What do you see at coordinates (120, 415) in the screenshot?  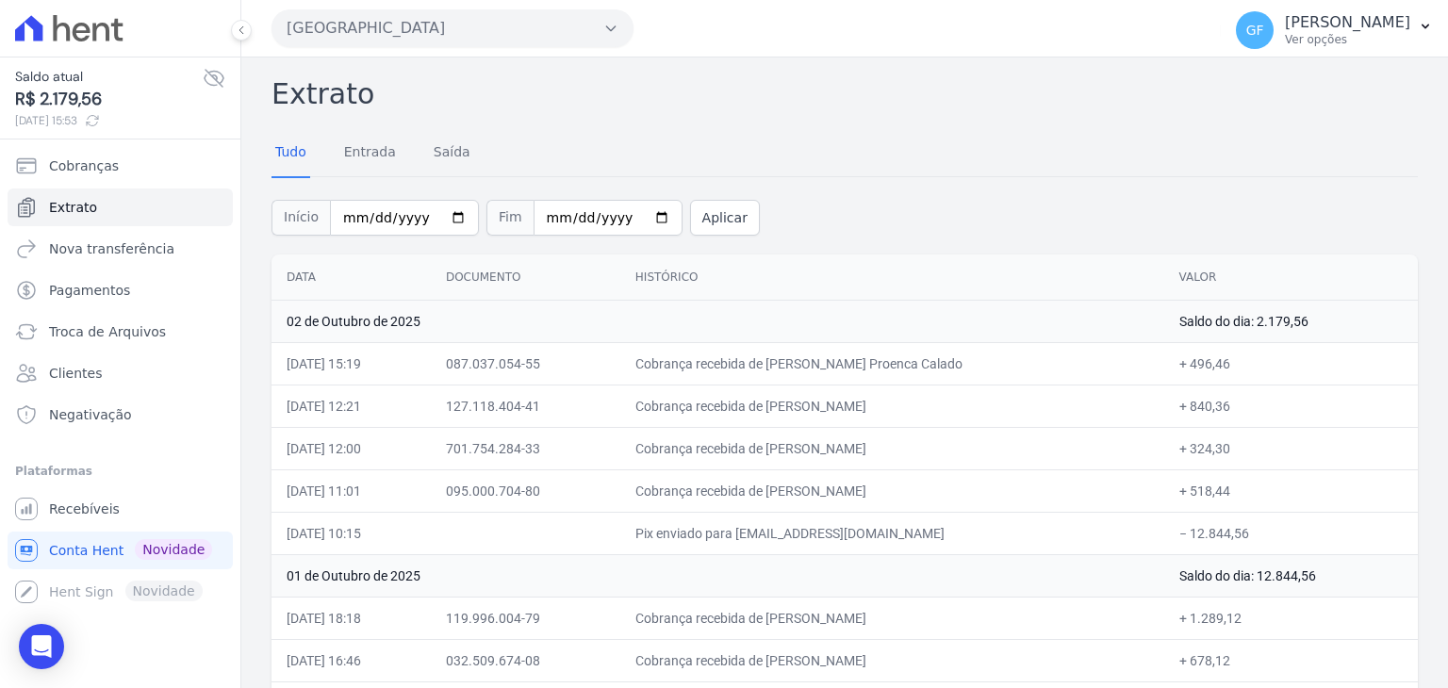 I see `a: Negativação` at bounding box center [120, 415].